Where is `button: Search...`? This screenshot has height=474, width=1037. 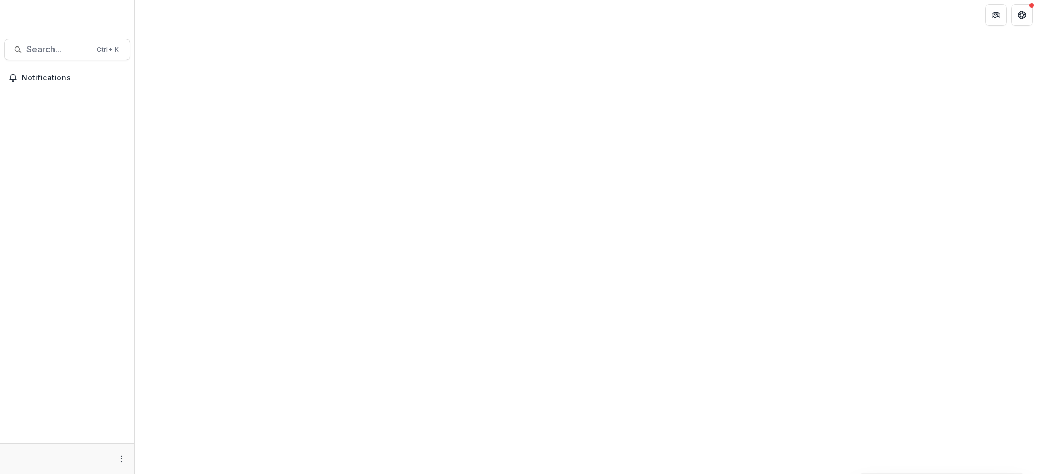
button: Search... is located at coordinates (67, 50).